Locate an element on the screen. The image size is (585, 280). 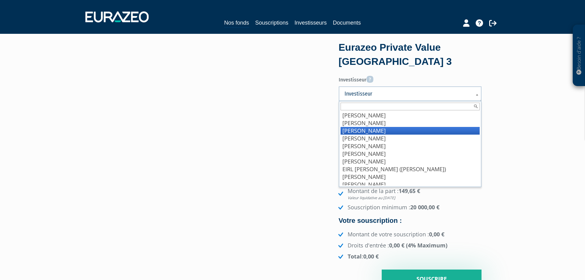
li: Montant de votre souscription : is located at coordinates (409, 234).